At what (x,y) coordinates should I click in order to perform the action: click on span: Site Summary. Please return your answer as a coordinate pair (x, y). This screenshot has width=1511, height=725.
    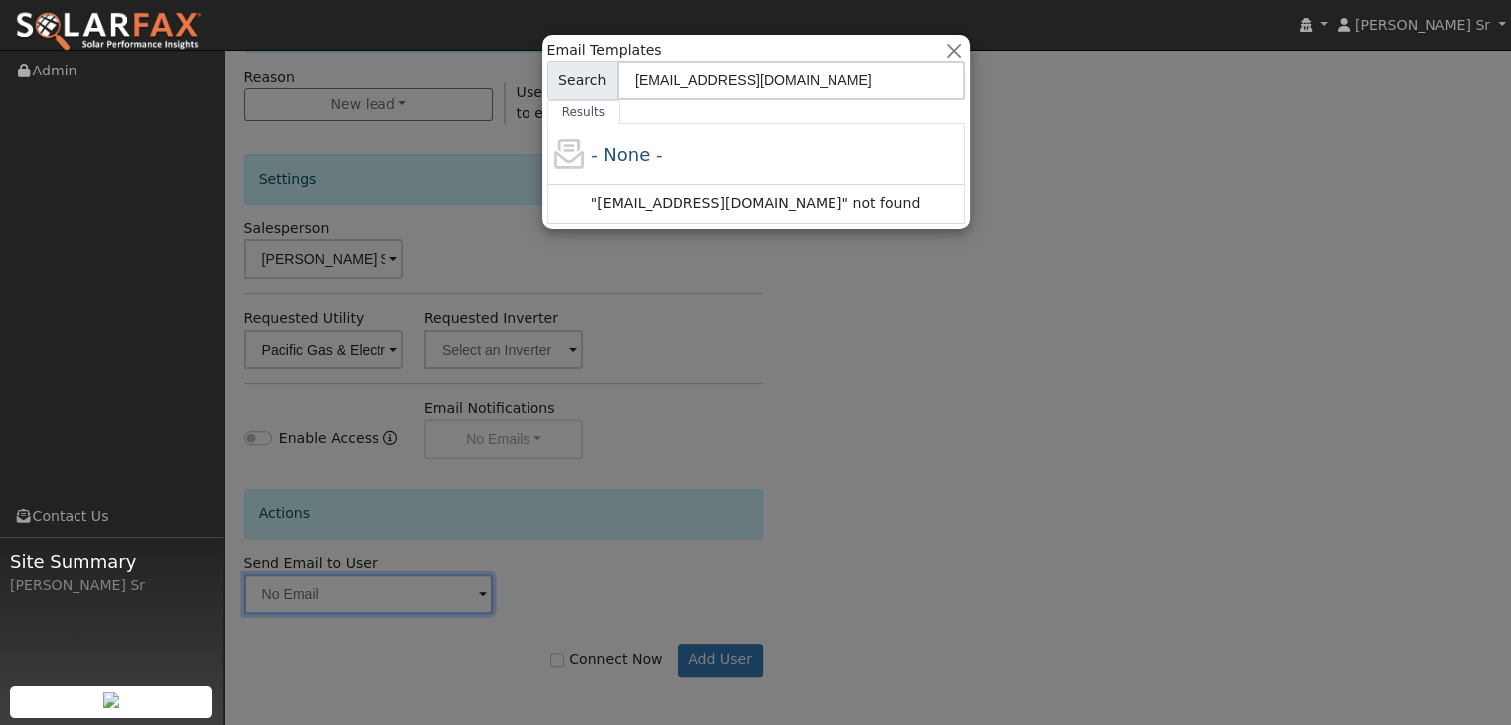
    Looking at the image, I should click on (111, 561).